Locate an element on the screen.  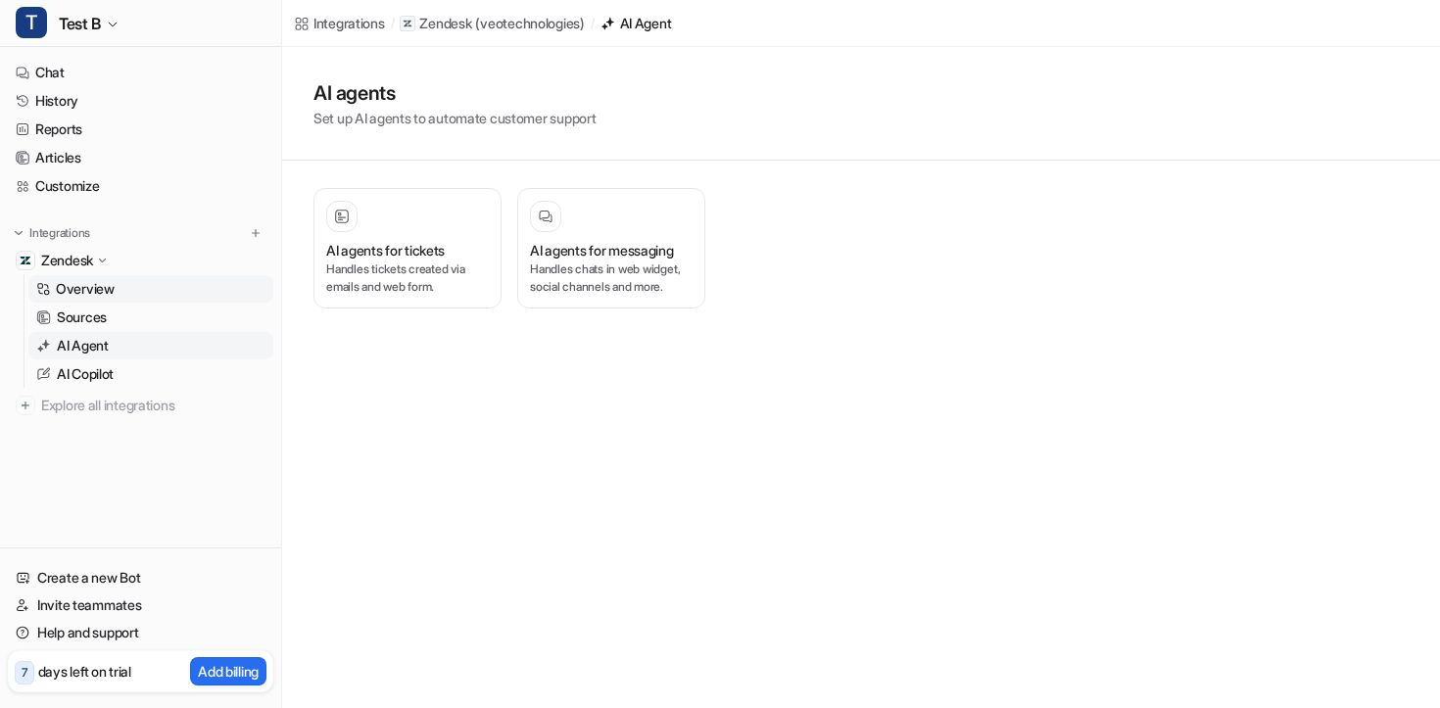
a: Sources is located at coordinates (151, 317).